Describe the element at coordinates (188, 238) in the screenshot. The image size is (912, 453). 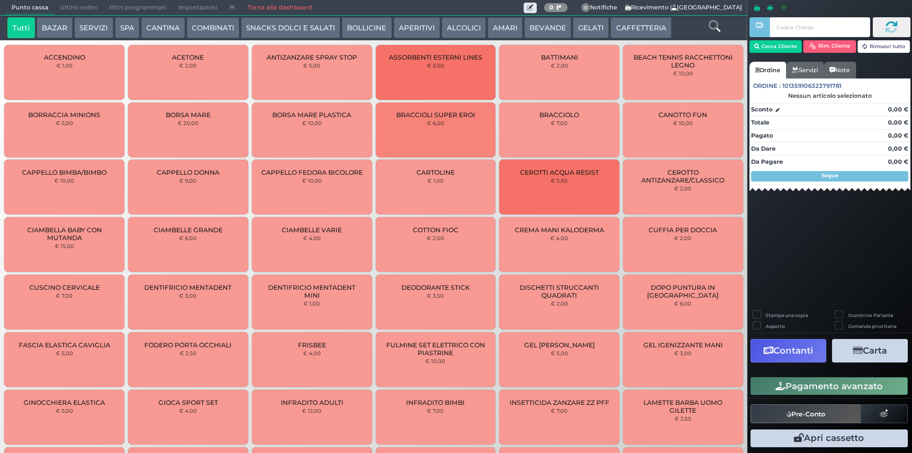
I see `small: € 6,00` at that location.